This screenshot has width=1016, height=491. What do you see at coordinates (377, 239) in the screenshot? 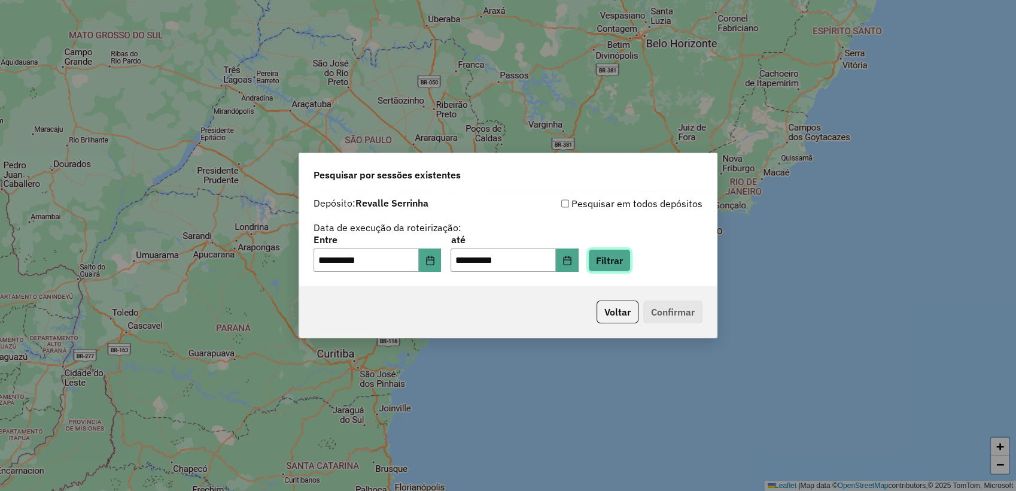
I see `label: Entre` at bounding box center [377, 239].